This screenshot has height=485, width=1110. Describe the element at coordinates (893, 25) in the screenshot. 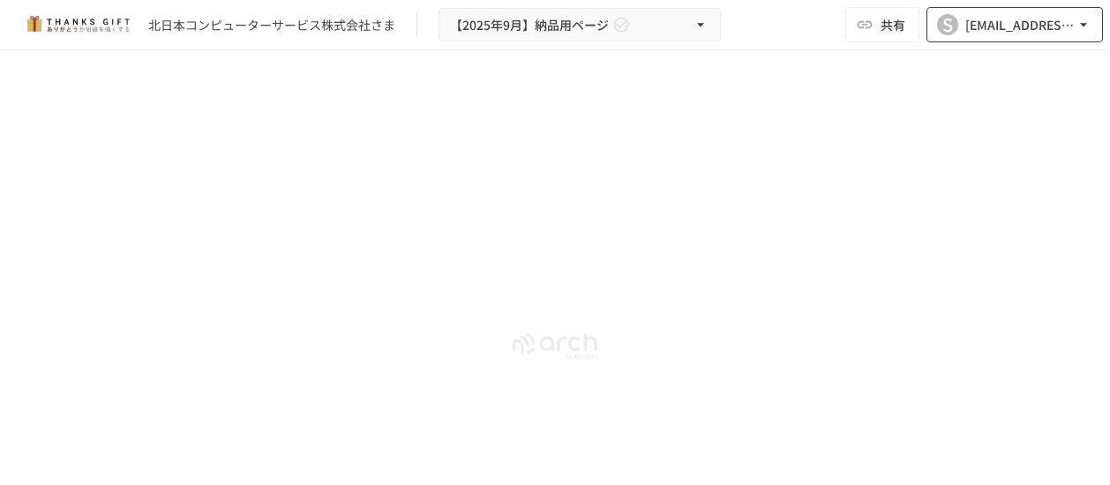

I see `span: 共有` at that location.